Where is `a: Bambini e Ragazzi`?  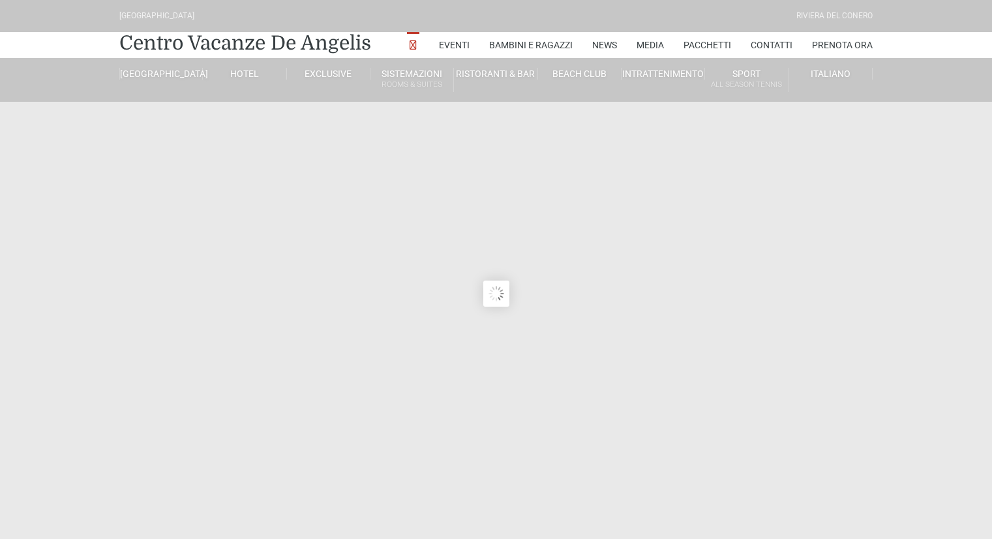 a: Bambini e Ragazzi is located at coordinates (531, 45).